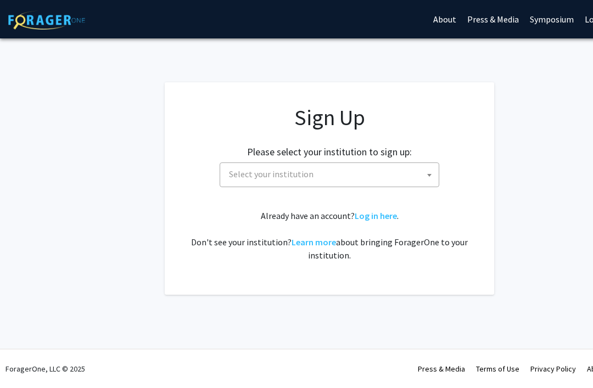 Image resolution: width=593 pixels, height=388 pixels. I want to click on h2: Please select your institution to sign up:, so click(329, 152).